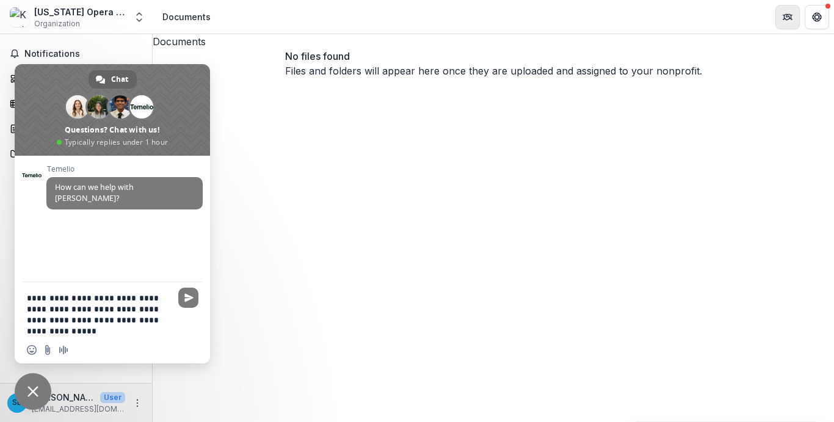 Image resolution: width=834 pixels, height=422 pixels. What do you see at coordinates (186, 16) in the screenshot?
I see `div: Documents` at bounding box center [186, 16].